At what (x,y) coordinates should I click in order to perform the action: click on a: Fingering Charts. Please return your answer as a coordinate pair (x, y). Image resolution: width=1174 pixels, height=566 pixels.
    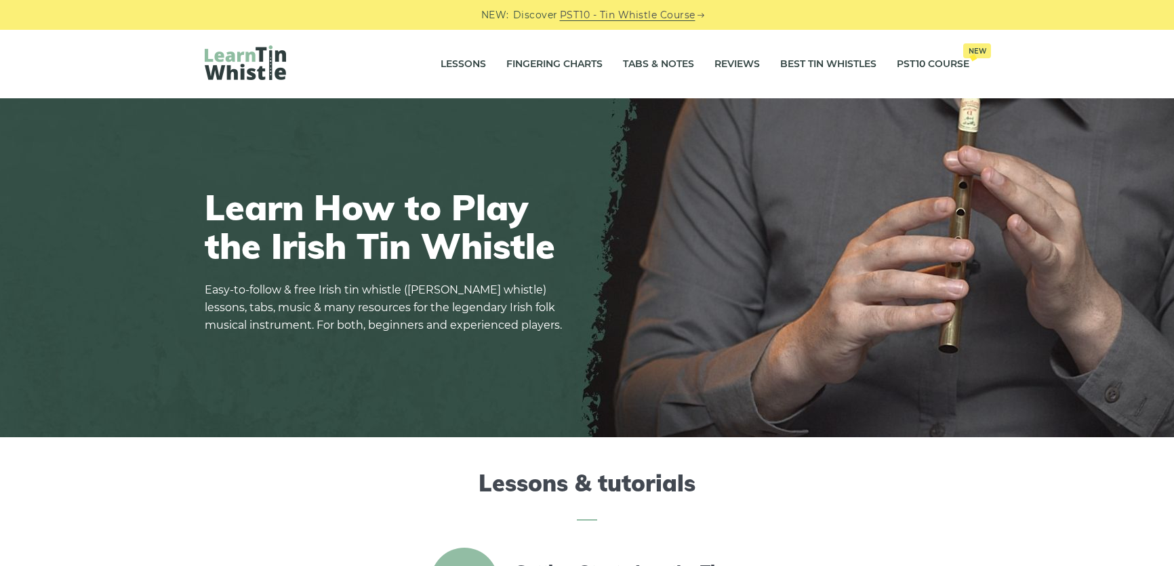
    Looking at the image, I should click on (554, 64).